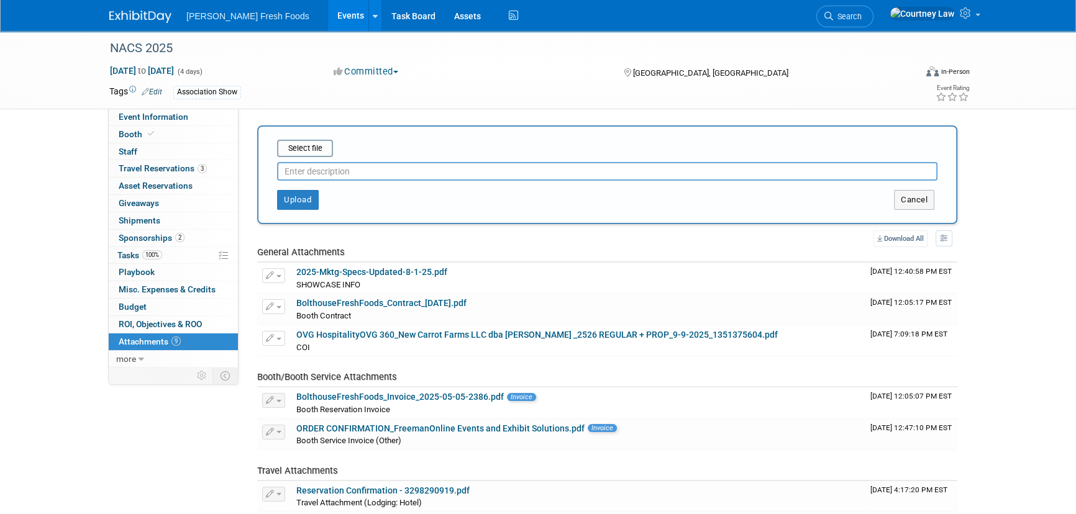 The width and height of the screenshot is (1076, 514). What do you see at coordinates (180, 237) in the screenshot?
I see `span: 2` at bounding box center [180, 237].